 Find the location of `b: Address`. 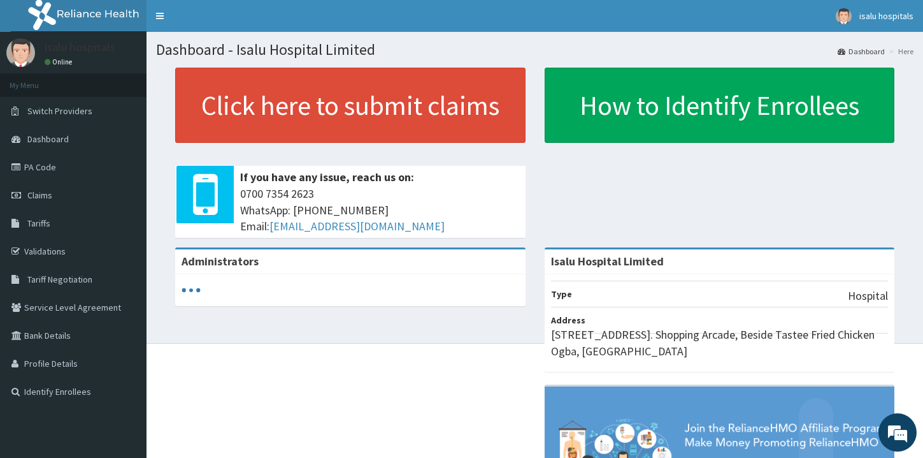

b: Address is located at coordinates (568, 320).